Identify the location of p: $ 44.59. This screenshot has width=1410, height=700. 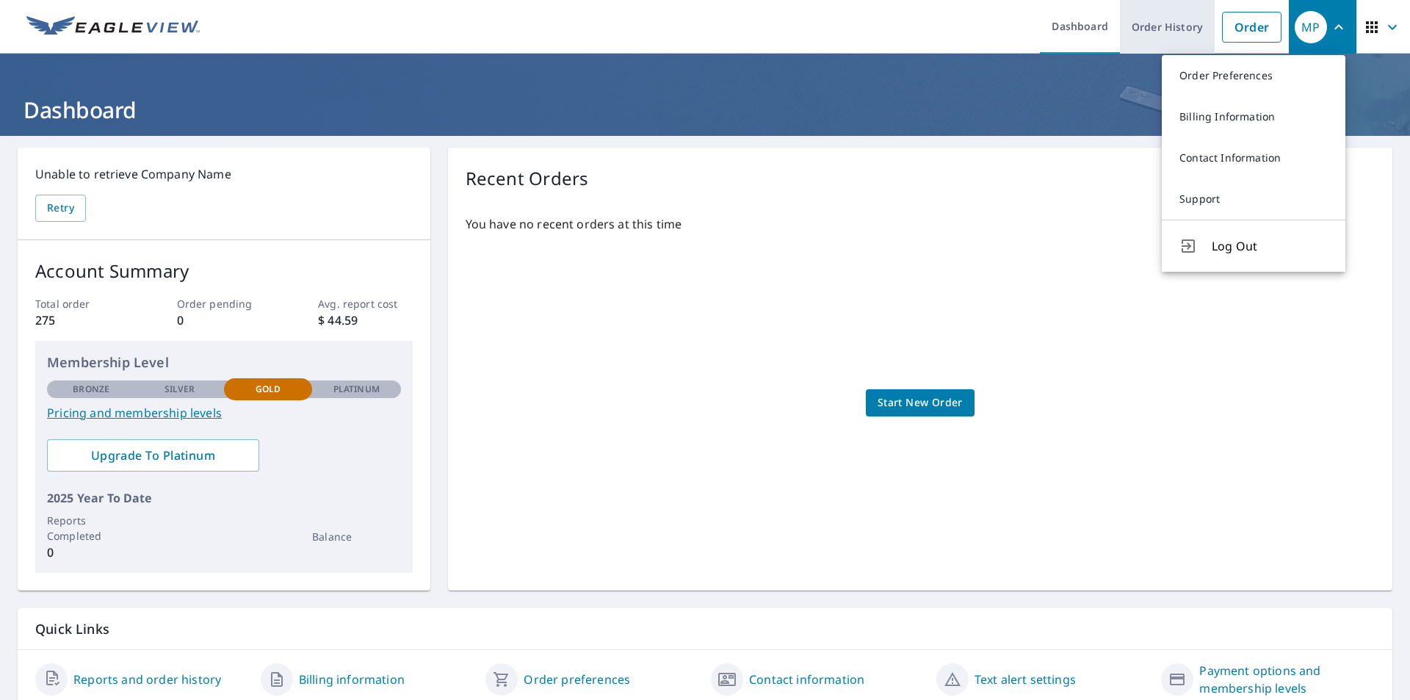
(365, 320).